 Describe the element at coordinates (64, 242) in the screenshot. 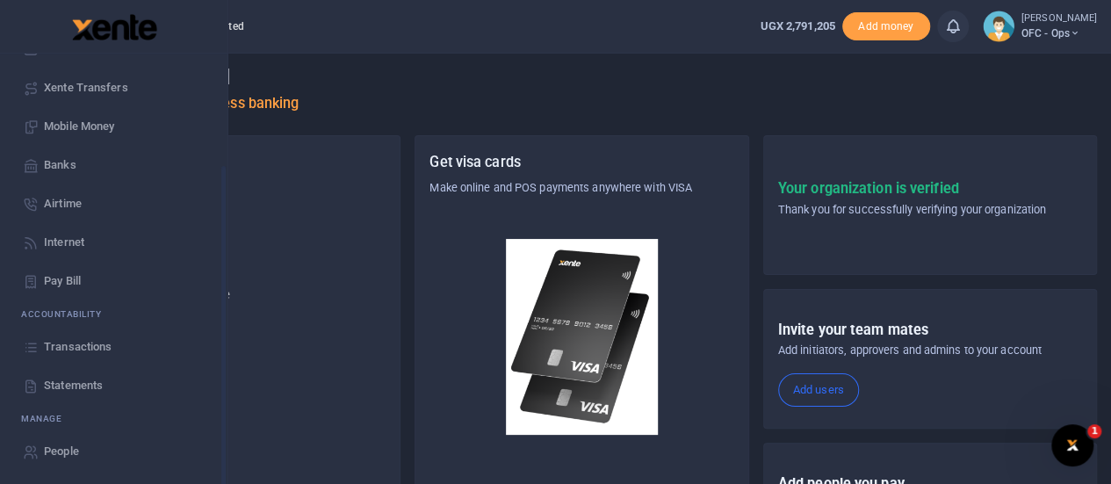

I see `span: Internet` at that location.